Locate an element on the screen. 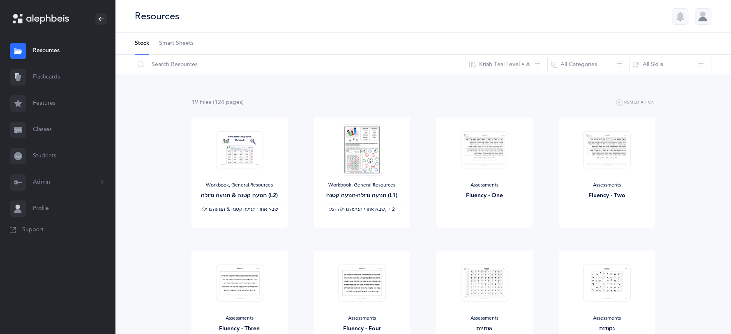  div: Fluency - One is located at coordinates (484, 196).